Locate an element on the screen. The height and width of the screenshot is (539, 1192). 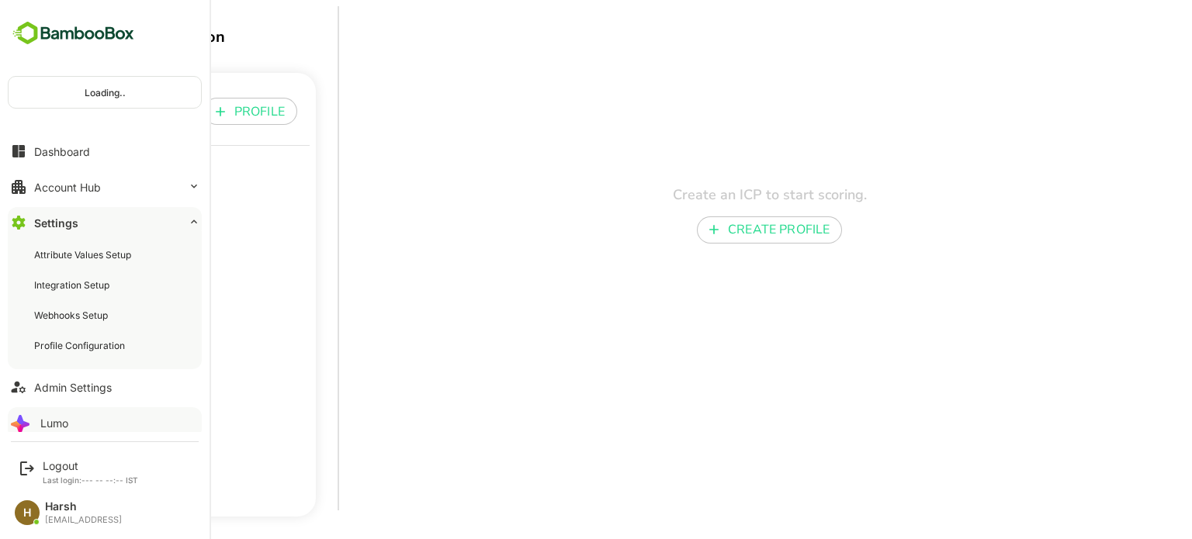
div: Logout is located at coordinates (90, 465).